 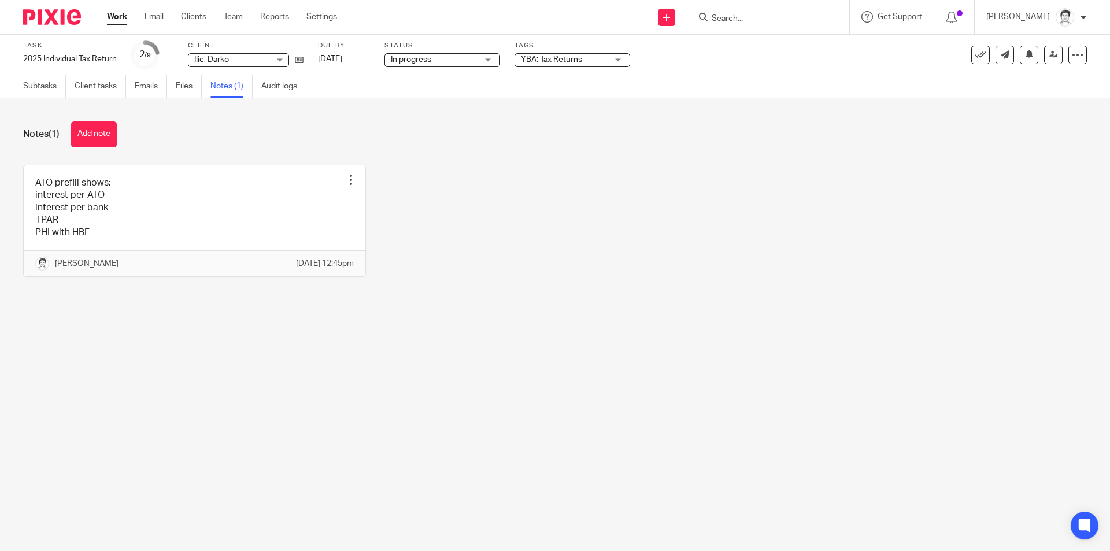 I want to click on h1: Notes, so click(x=41, y=134).